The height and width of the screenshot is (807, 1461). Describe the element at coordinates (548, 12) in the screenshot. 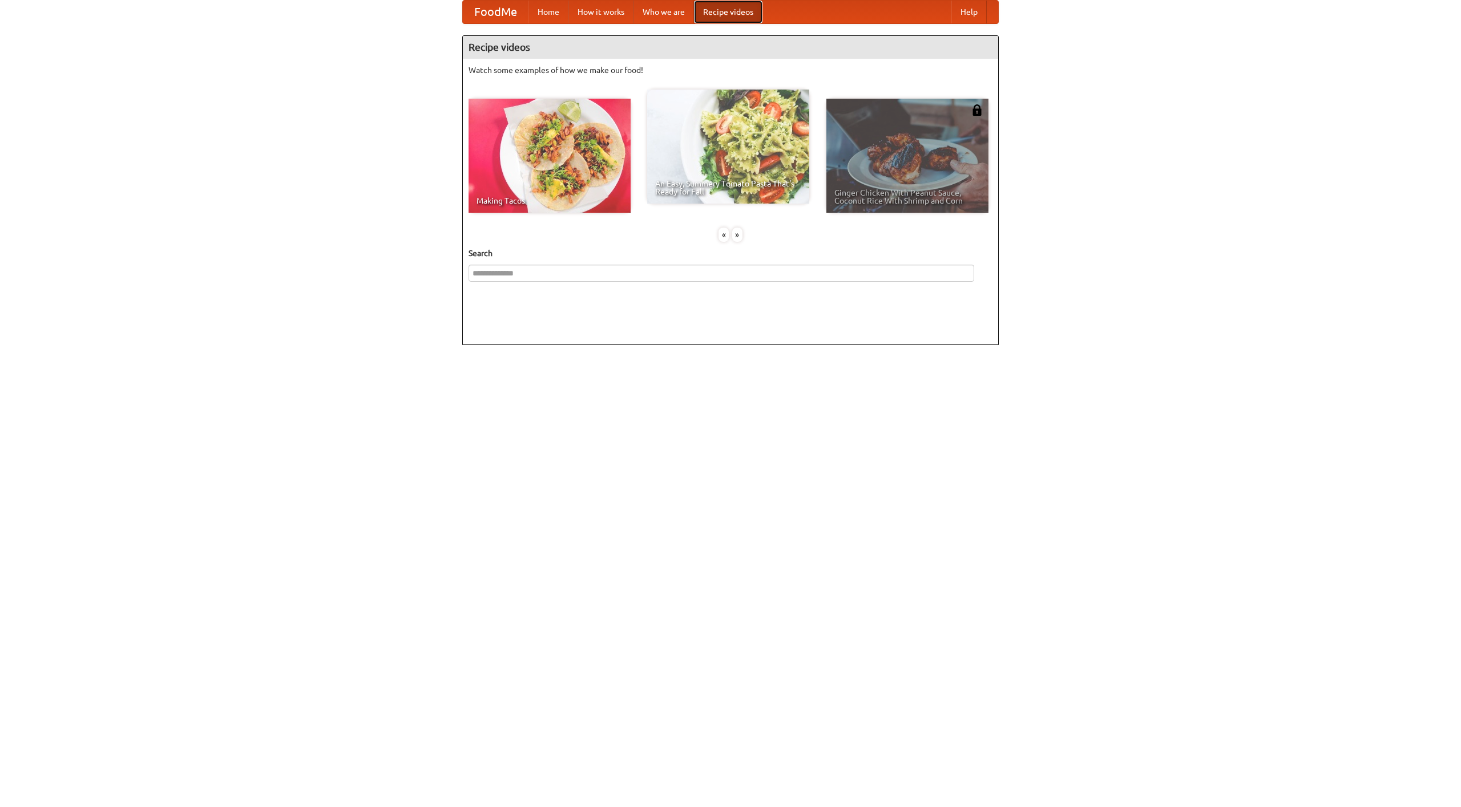

I see `a: Home` at that location.